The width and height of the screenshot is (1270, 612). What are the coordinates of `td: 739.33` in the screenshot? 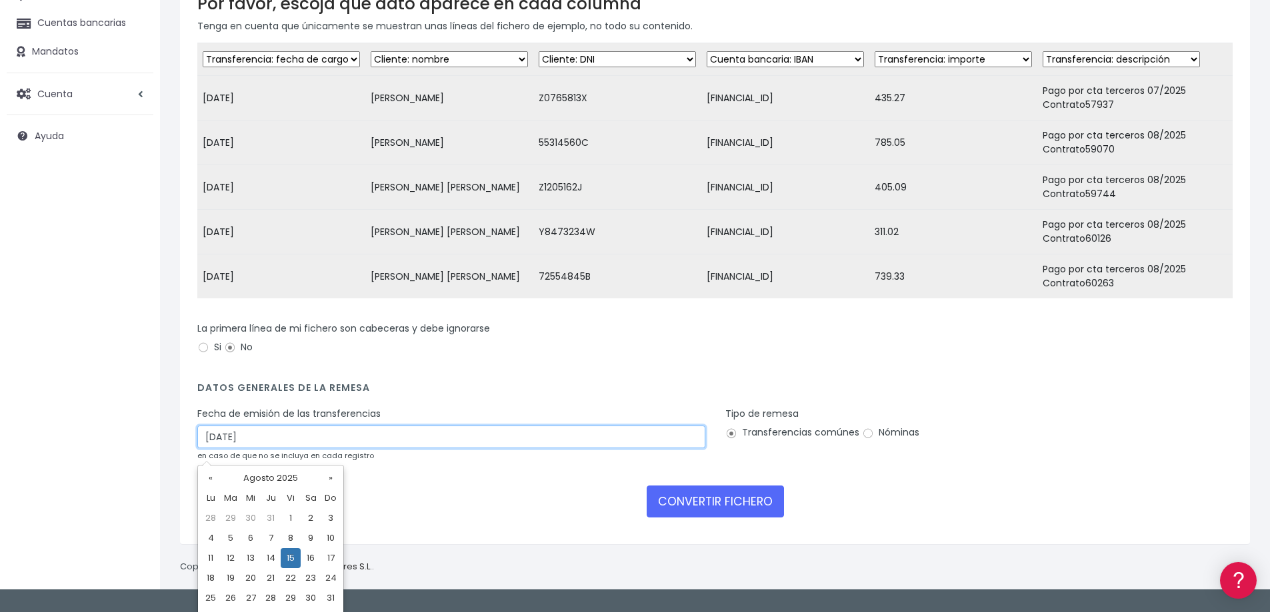 It's located at (953, 277).